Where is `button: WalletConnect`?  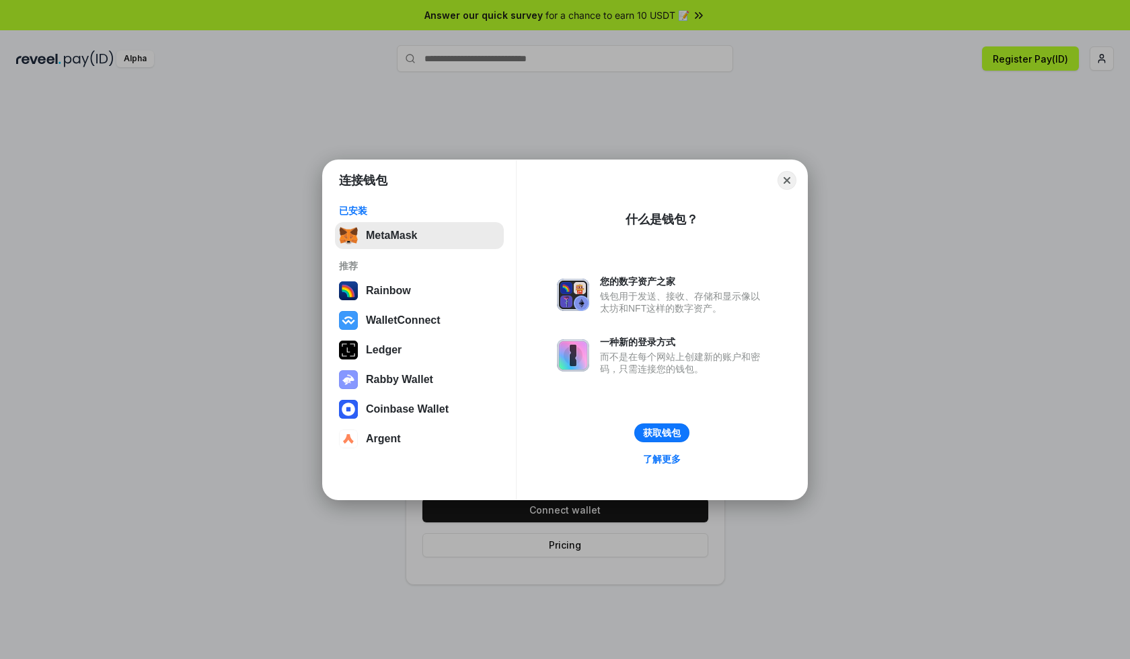 button: WalletConnect is located at coordinates (419, 320).